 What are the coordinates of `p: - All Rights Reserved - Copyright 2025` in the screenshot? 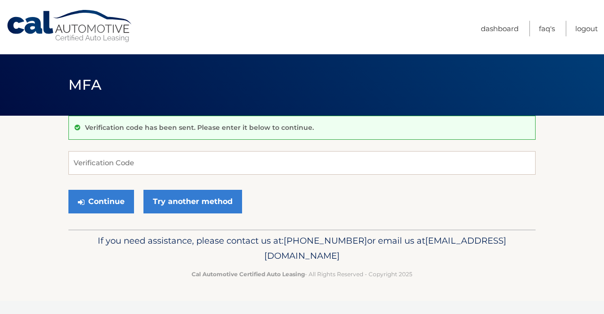 It's located at (302, 274).